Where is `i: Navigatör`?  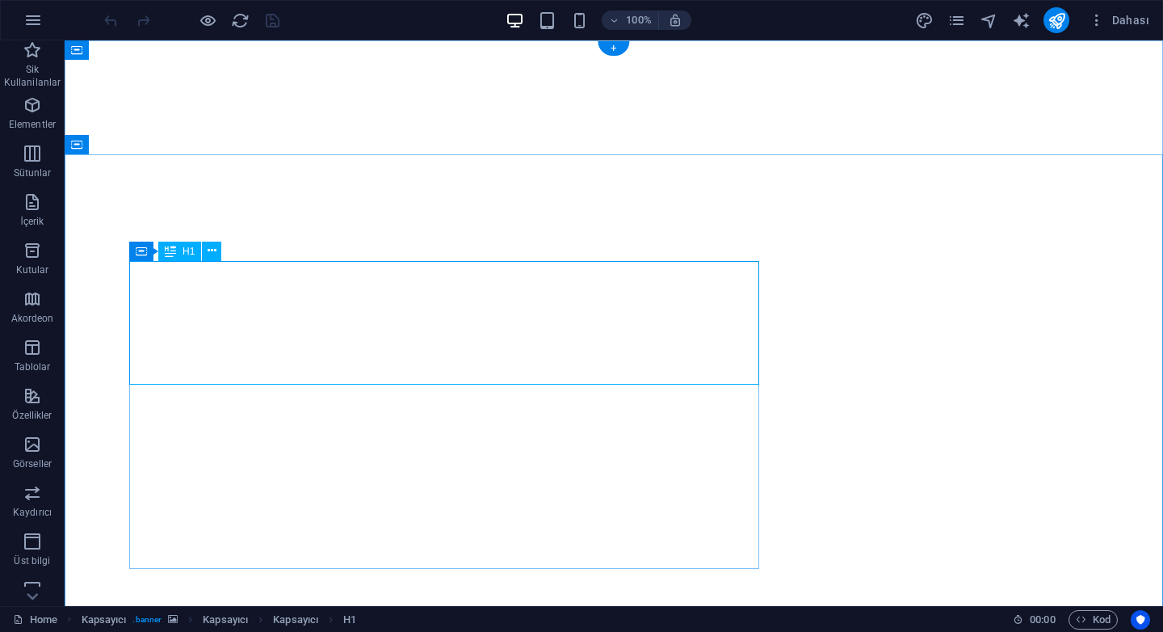 i: Navigatör is located at coordinates (989, 20).